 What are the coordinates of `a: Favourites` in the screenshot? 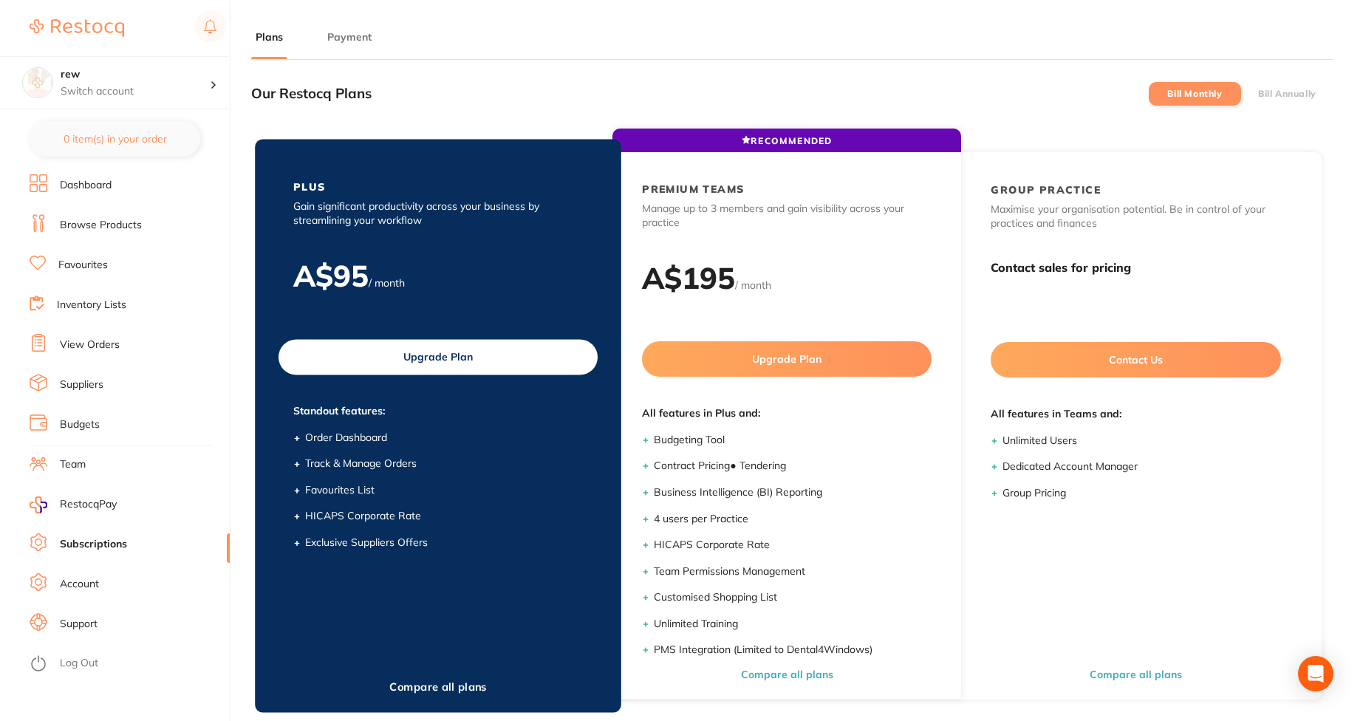 It's located at (83, 265).